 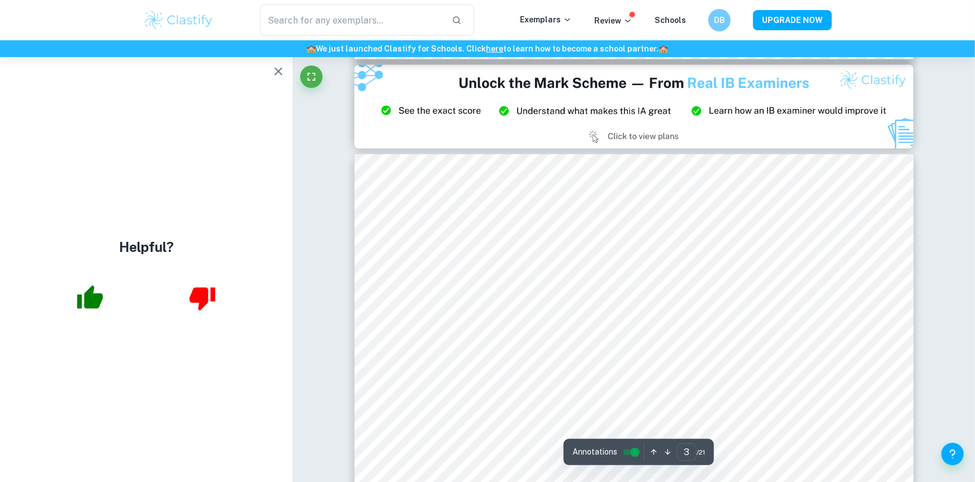 I want to click on button: DB, so click(x=720, y=20).